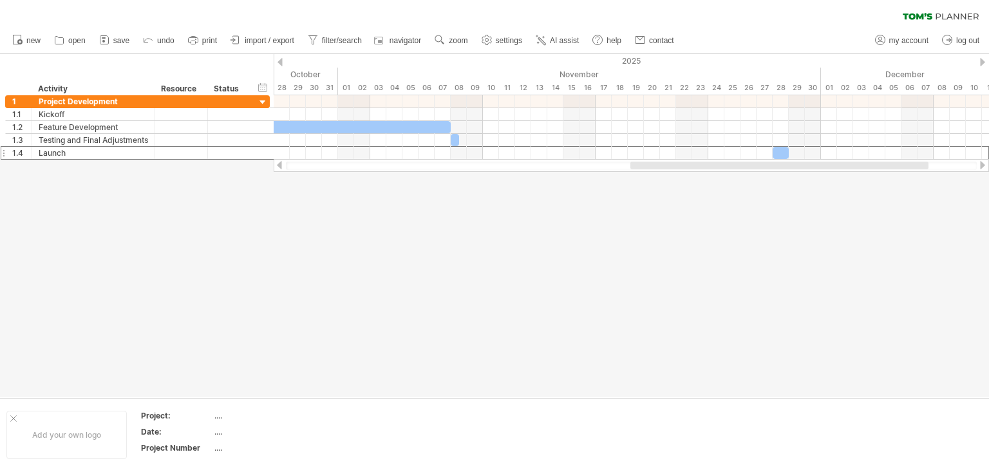 Image resolution: width=989 pixels, height=470 pixels. I want to click on div: Friday, 31 October 2025, so click(330, 88).